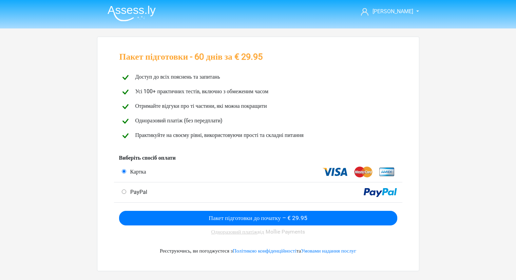 Image resolution: width=516 pixels, height=280 pixels. What do you see at coordinates (139, 192) in the screenshot?
I see `font: PayPal` at bounding box center [139, 192].